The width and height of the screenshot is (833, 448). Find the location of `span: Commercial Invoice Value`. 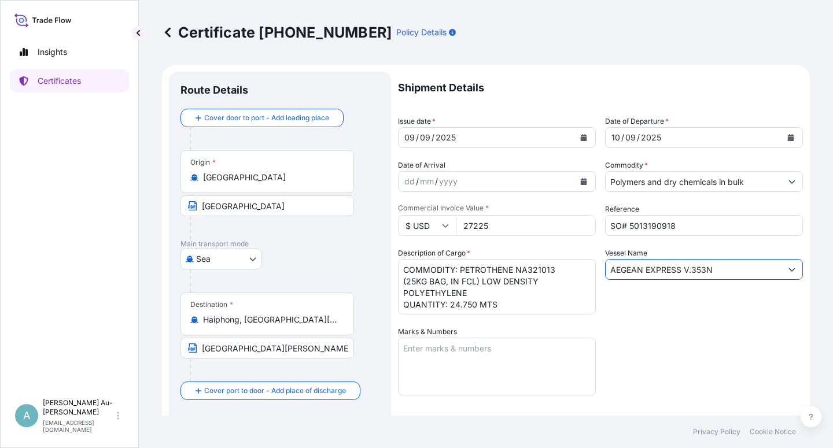

span: Commercial Invoice Value is located at coordinates (497, 208).